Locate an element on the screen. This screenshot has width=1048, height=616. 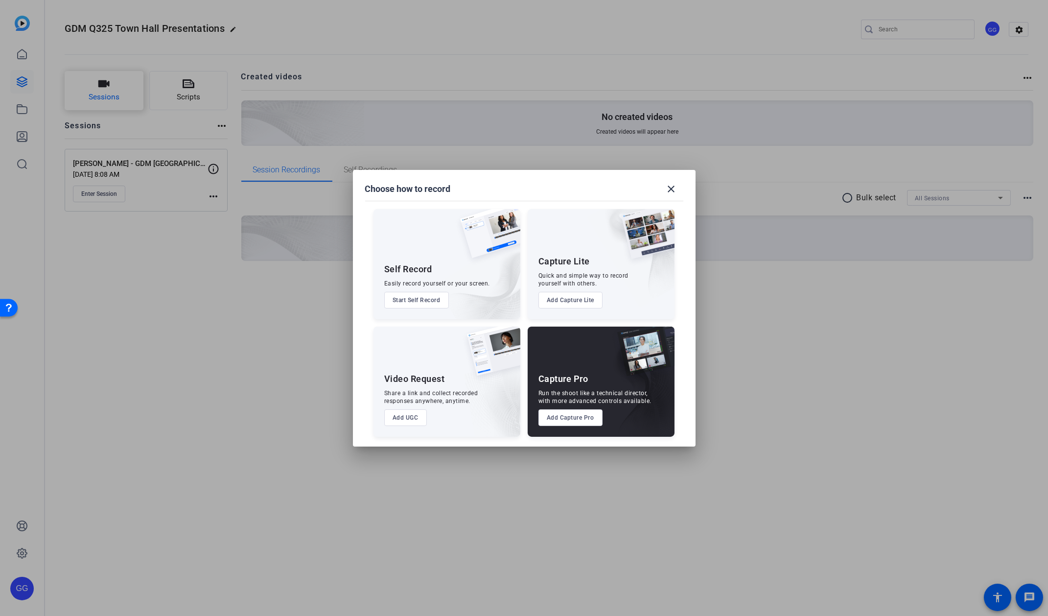
div: Capture Lite is located at coordinates (564, 262).